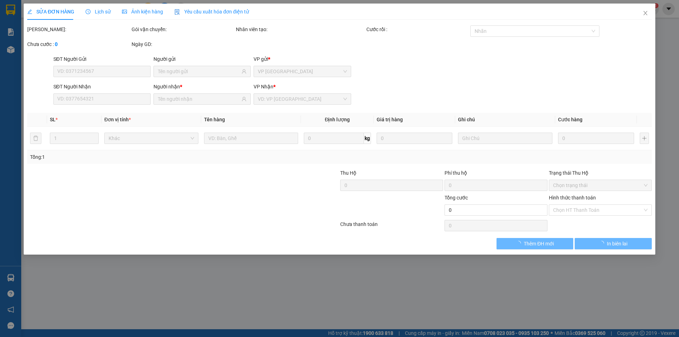  What do you see at coordinates (645, 13) in the screenshot?
I see `button: Close` at bounding box center [645, 13].